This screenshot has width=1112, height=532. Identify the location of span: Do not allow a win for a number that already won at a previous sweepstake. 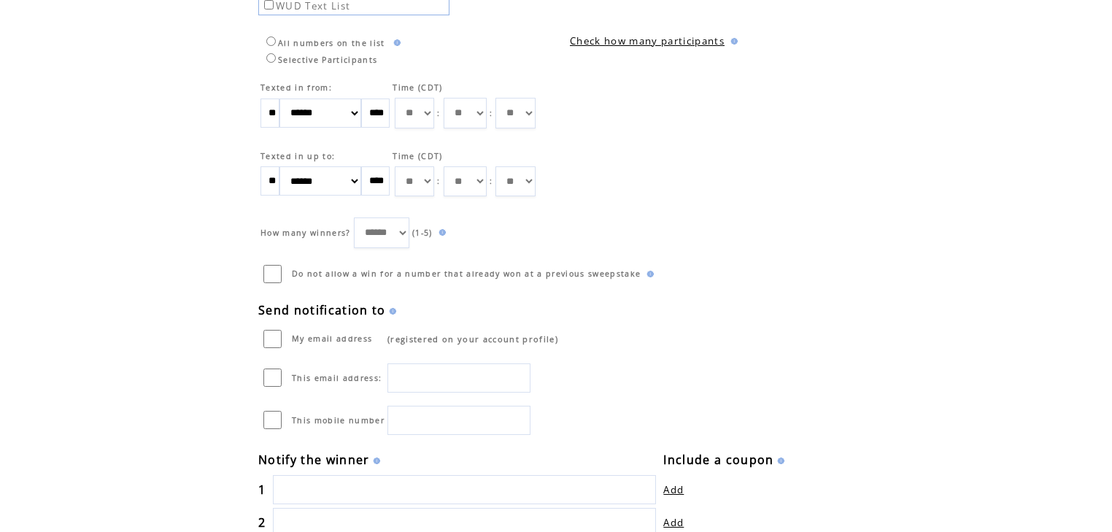
(466, 274).